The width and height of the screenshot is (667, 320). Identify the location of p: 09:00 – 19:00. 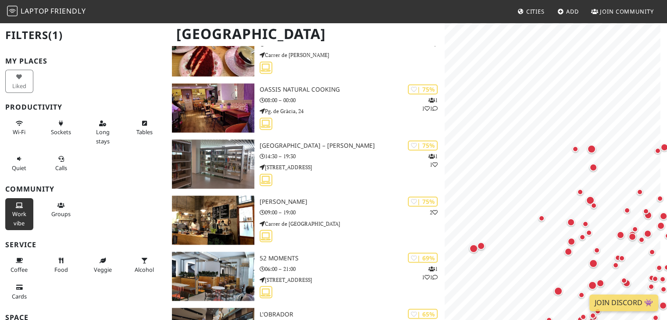
(352, 212).